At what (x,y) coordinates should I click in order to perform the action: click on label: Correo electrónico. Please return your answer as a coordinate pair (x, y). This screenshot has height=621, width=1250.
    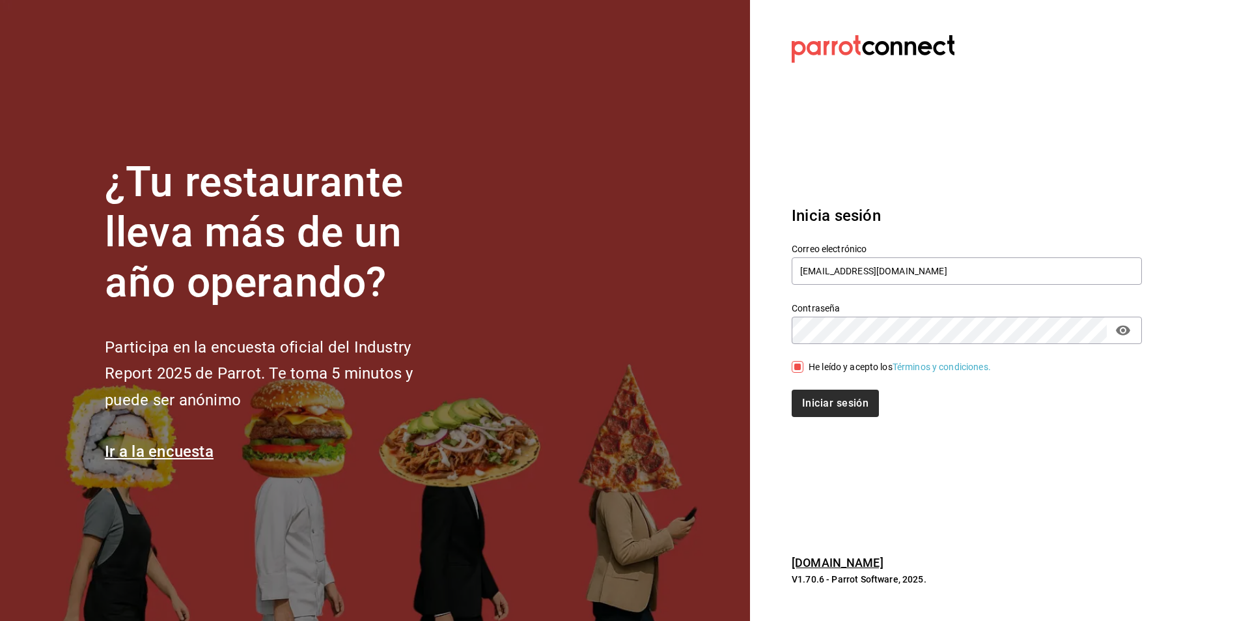
    Looking at the image, I should click on (967, 249).